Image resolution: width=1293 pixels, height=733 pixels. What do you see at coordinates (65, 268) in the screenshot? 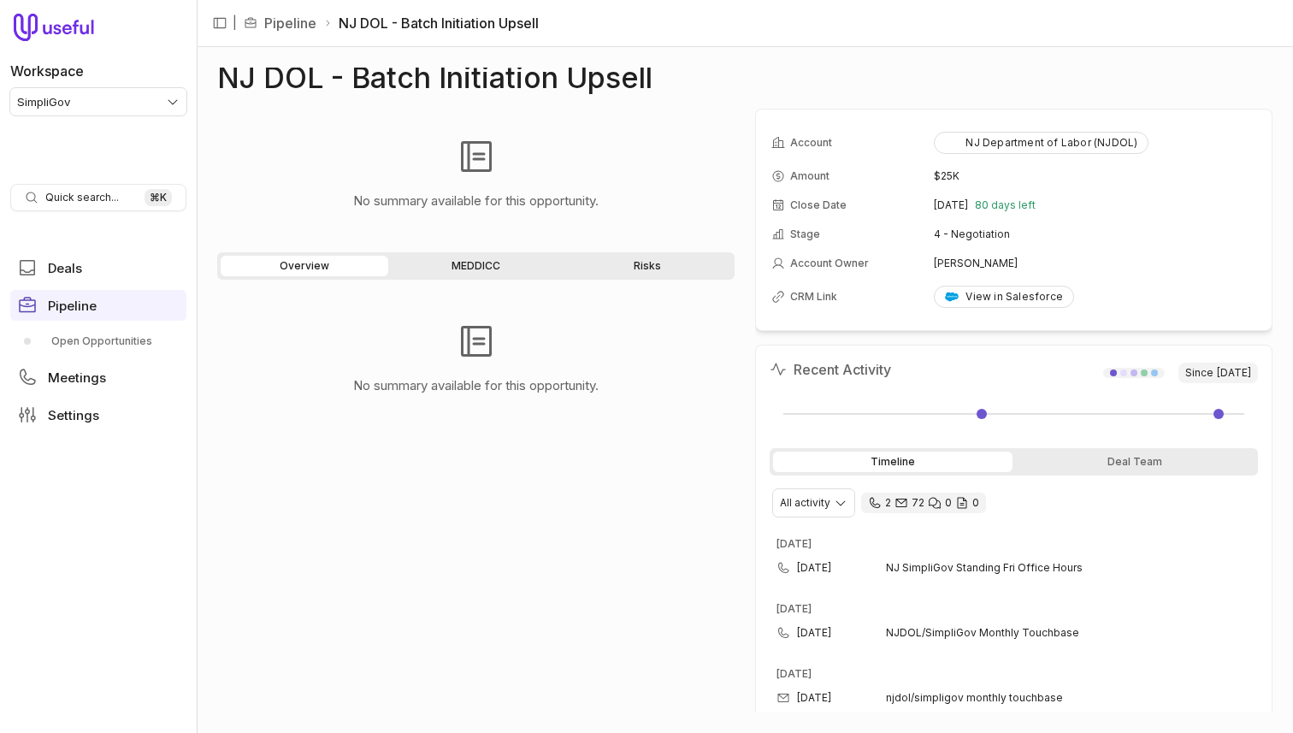
I see `span: Deals` at bounding box center [65, 268].